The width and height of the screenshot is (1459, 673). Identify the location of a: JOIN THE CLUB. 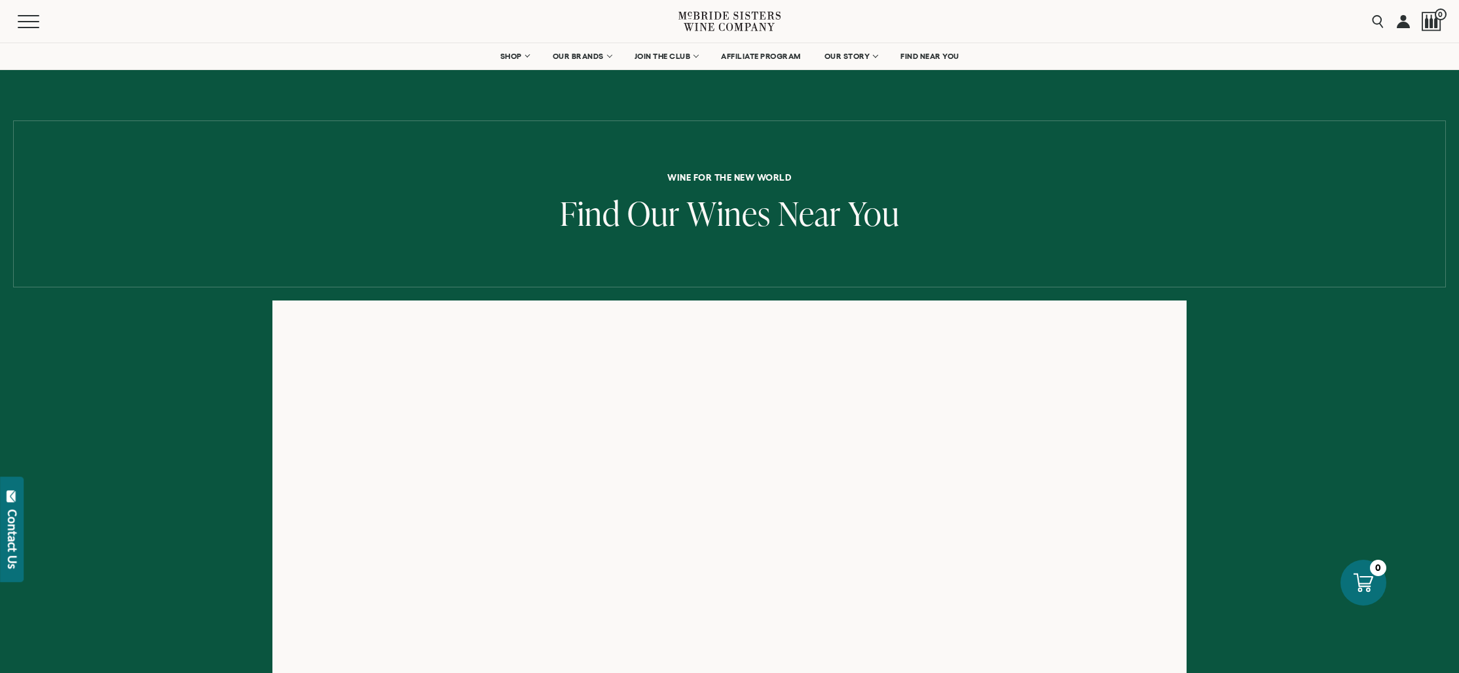
(666, 56).